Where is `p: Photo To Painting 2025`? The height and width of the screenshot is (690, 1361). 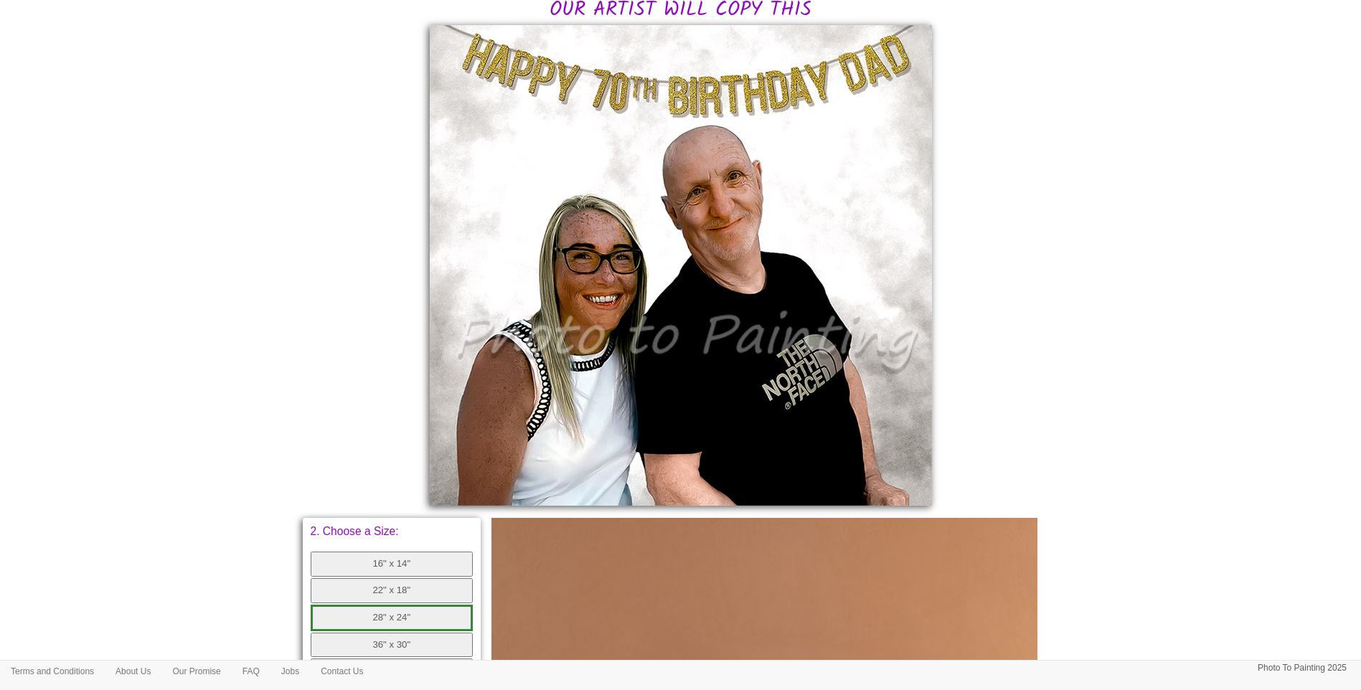 p: Photo To Painting 2025 is located at coordinates (1302, 668).